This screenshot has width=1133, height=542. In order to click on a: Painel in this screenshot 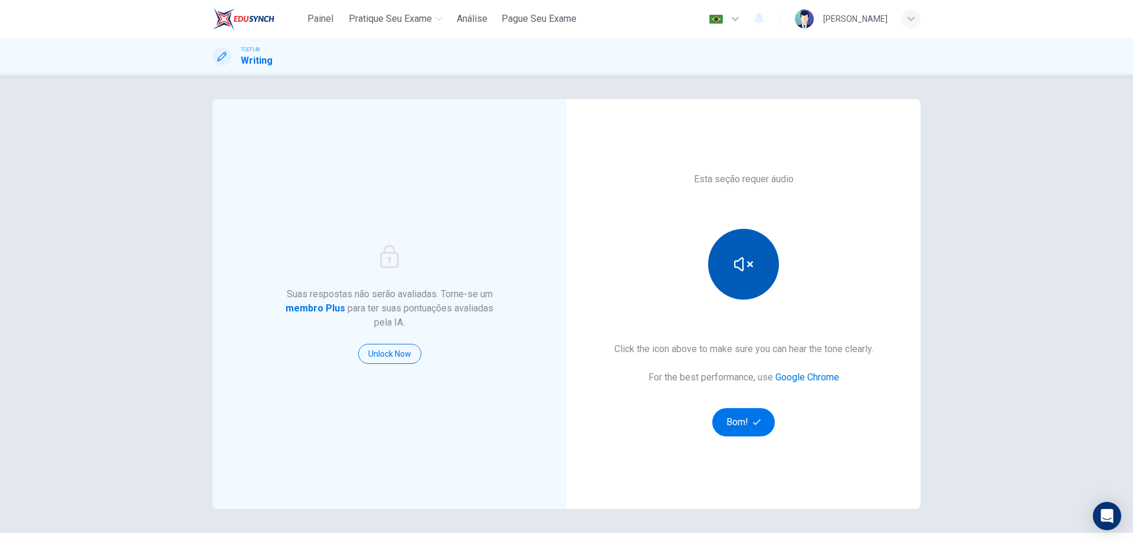, I will do `click(320, 19)`.